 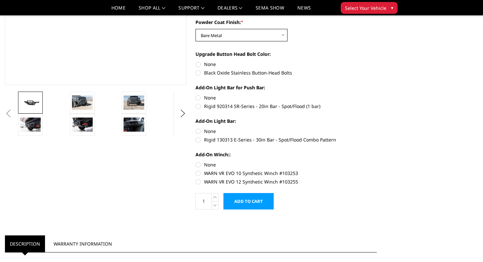 I want to click on label: Rigid 920314 SR-Series - 20in Bar - Spot/Flood (1 bar), so click(x=286, y=106).